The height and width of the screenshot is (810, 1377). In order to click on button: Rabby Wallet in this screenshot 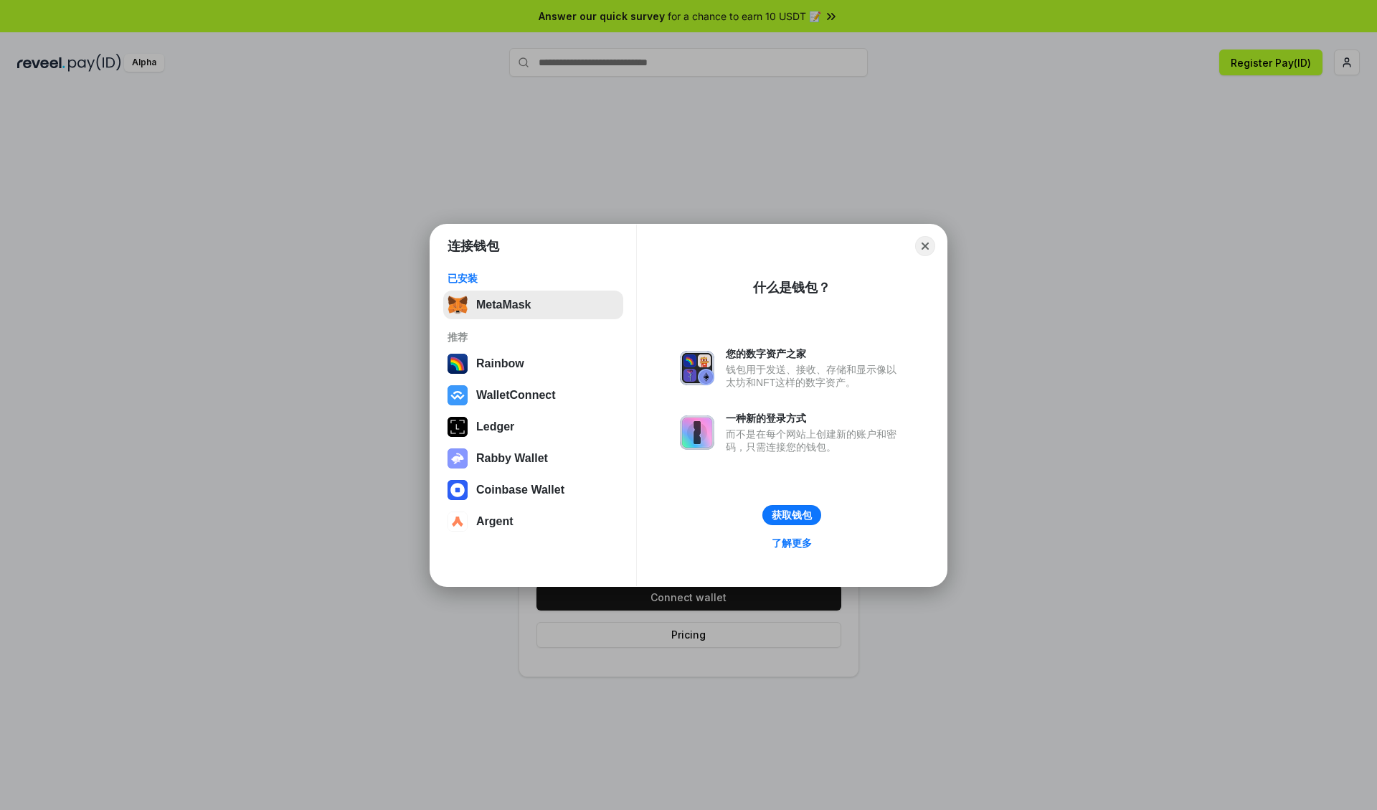, I will do `click(533, 458)`.